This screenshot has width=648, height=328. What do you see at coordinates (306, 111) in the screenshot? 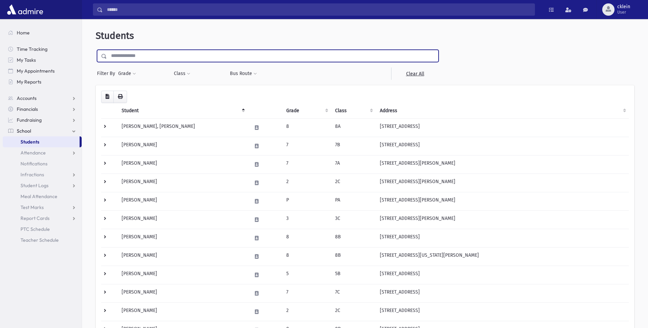
I see `th: Grade: activate to sort column ascending` at bounding box center [306, 111].